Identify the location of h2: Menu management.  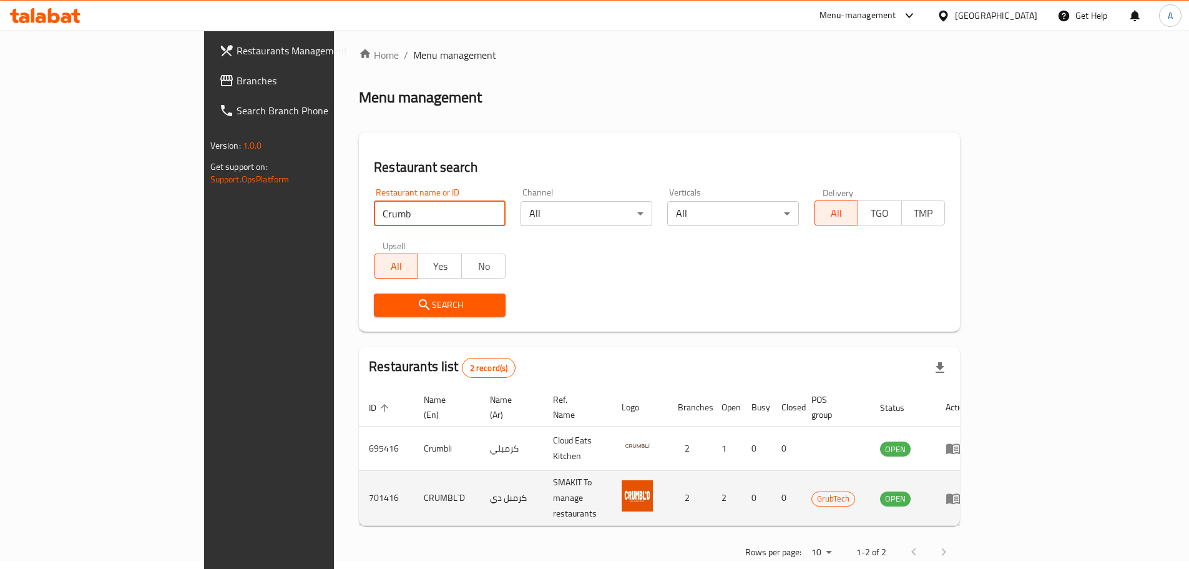
(420, 97).